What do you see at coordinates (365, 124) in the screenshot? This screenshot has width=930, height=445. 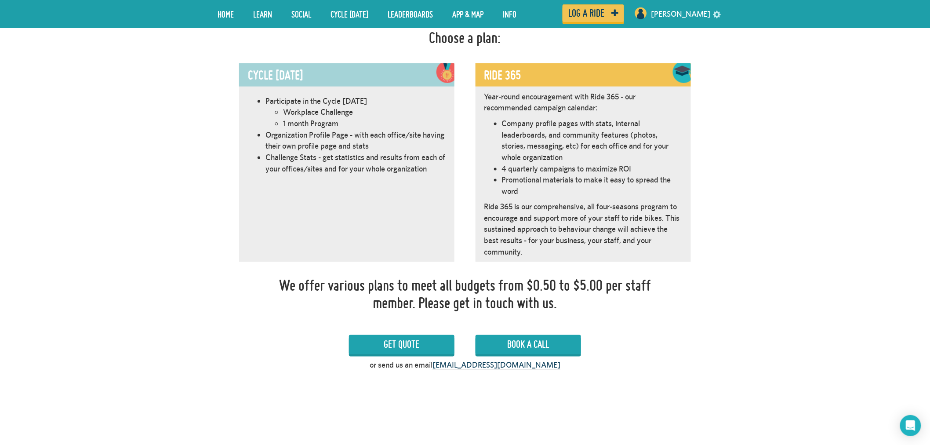 I see `li: 1 month Program` at bounding box center [365, 124].